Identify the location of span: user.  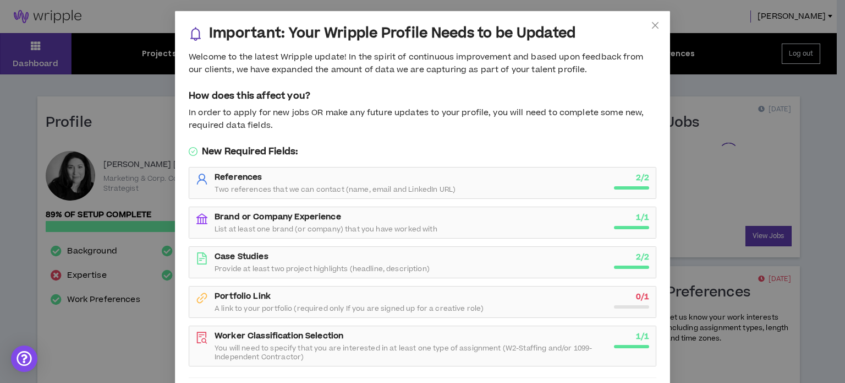
(202, 179).